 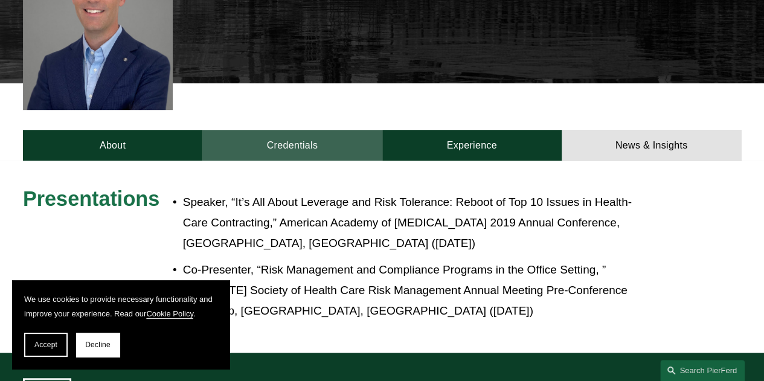 I want to click on a: About, so click(x=112, y=145).